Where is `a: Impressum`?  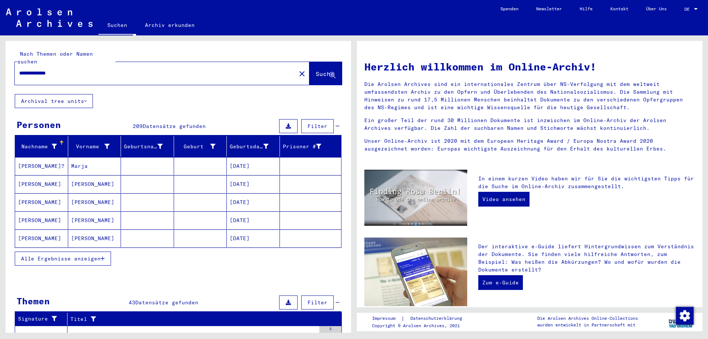 a: Impressum is located at coordinates (386, 318).